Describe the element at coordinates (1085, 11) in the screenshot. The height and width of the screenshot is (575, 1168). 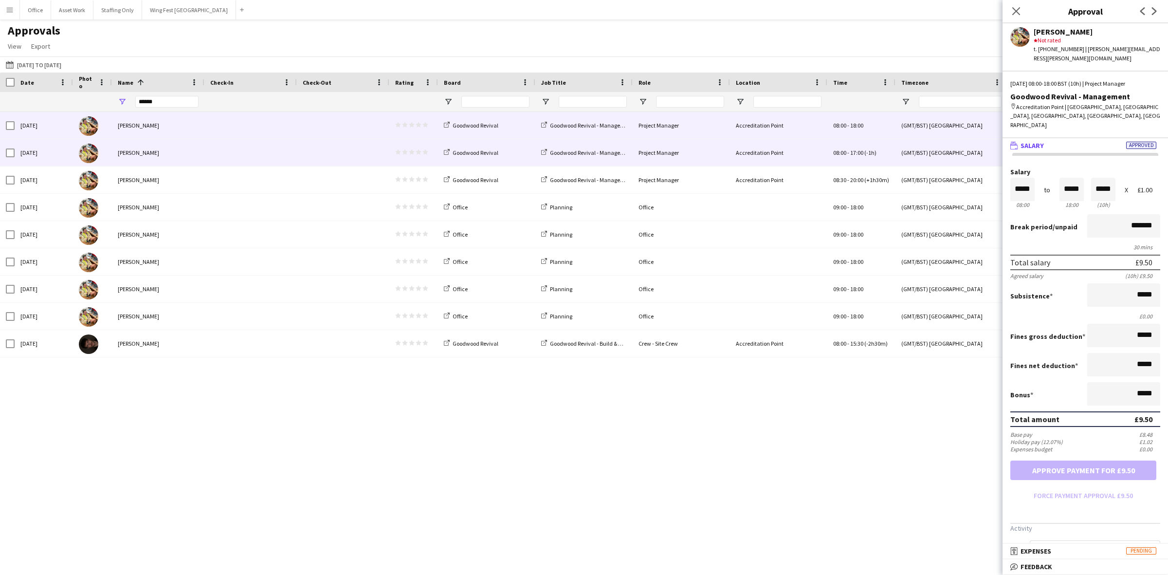
I see `h3: Approval` at that location.